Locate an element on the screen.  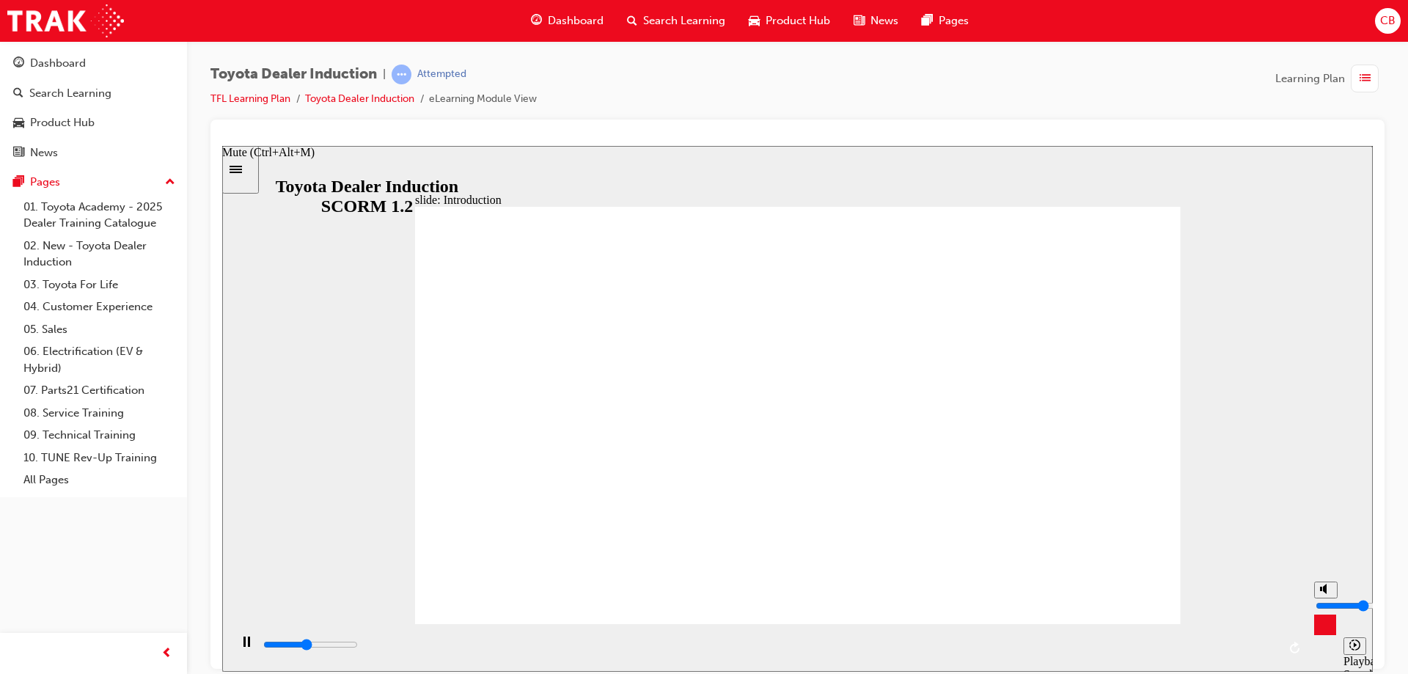
button: Learning Plan is located at coordinates (1330, 78).